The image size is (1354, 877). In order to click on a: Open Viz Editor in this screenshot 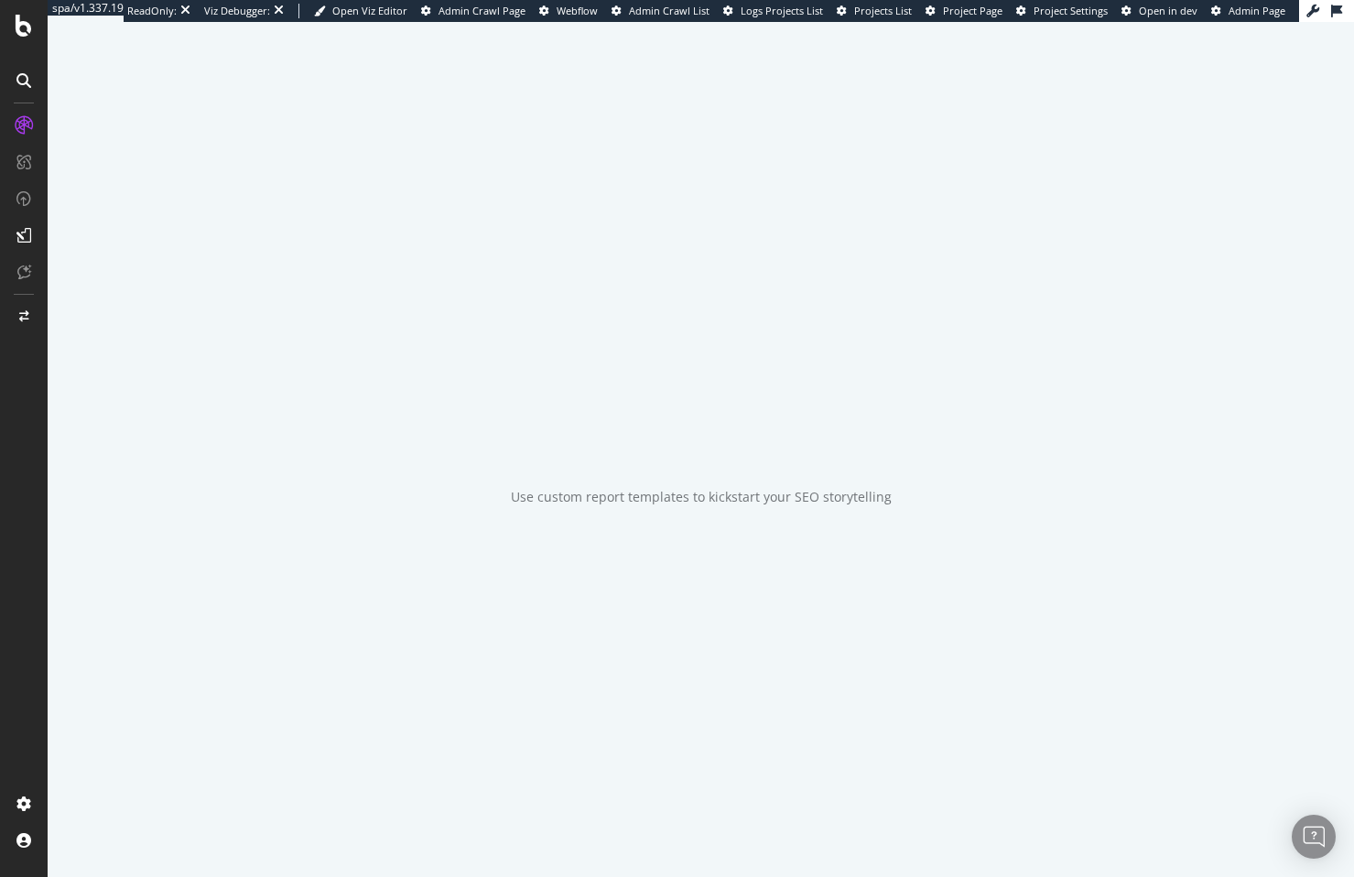, I will do `click(361, 11)`.